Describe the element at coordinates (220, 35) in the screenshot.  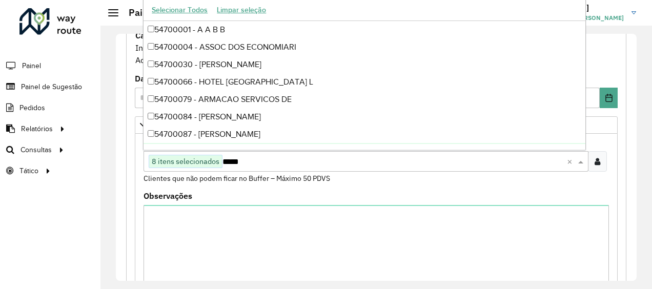
I see `strong: Cadastro Painel de sugestão de roteirização:` at that location.